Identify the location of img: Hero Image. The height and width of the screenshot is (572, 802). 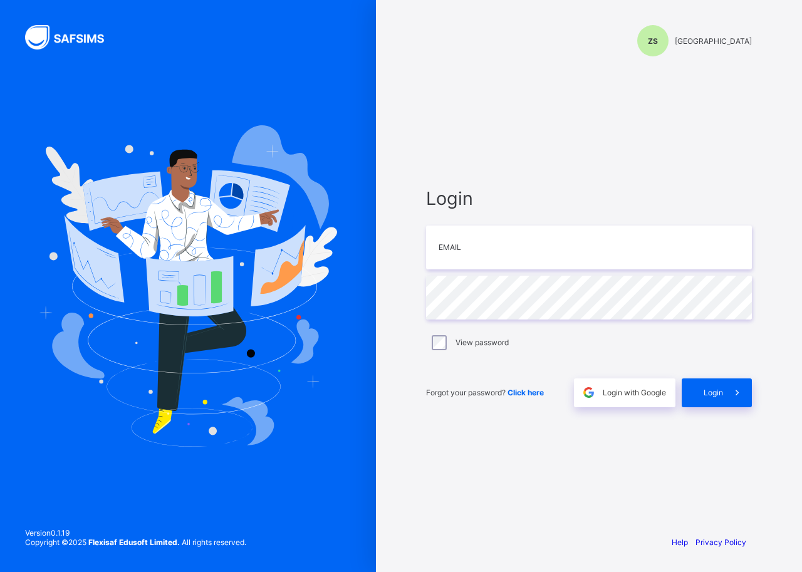
(188, 286).